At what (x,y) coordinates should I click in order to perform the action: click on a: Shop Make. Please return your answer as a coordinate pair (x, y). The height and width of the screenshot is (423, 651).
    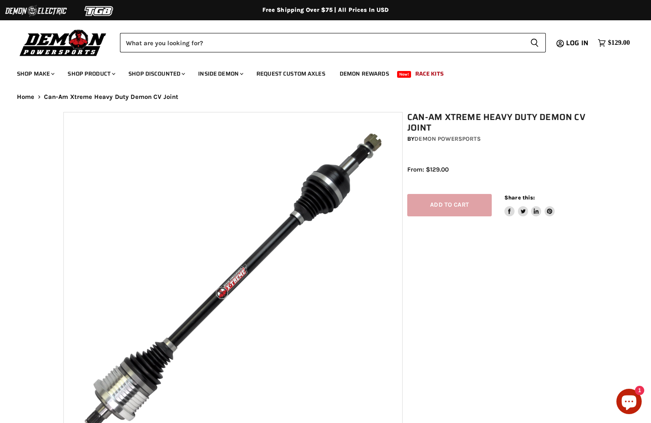
    Looking at the image, I should click on (35, 74).